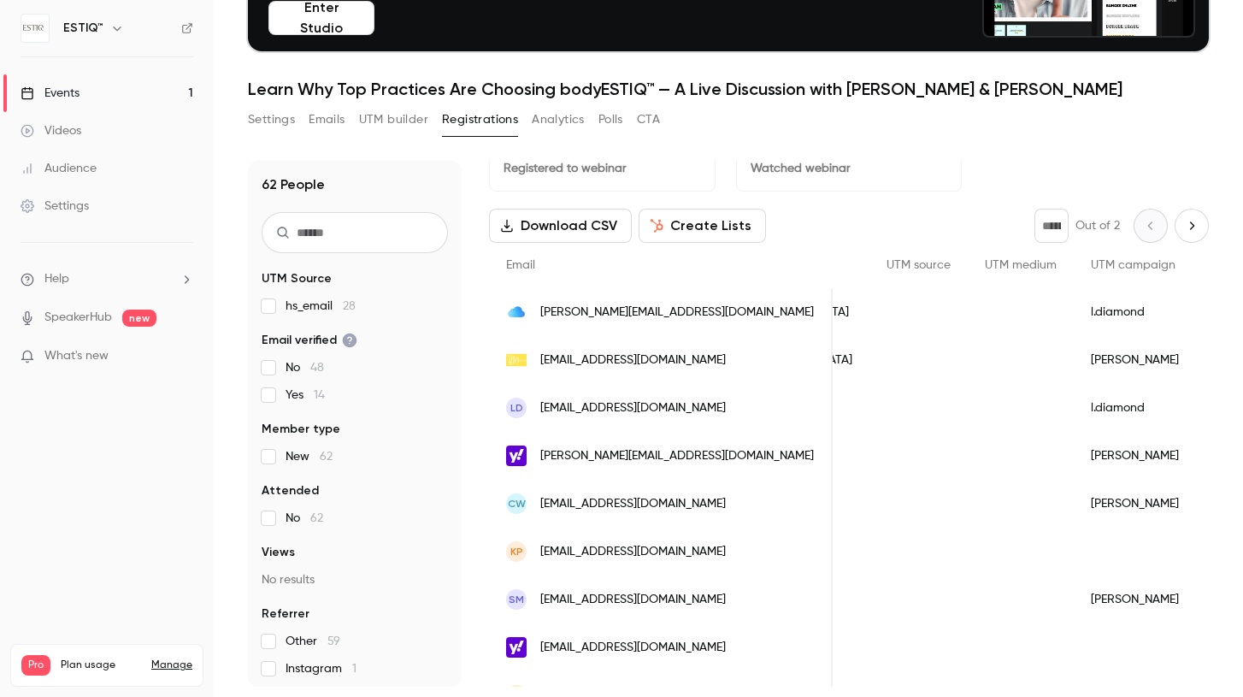 The height and width of the screenshot is (697, 1243). I want to click on section: facet-groups, so click(355, 474).